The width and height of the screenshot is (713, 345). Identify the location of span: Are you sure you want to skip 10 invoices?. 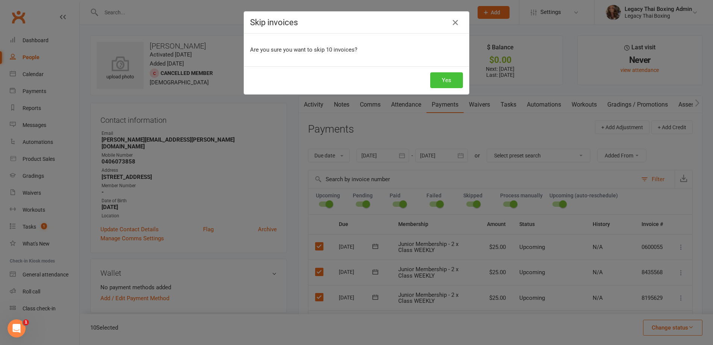
(304, 50).